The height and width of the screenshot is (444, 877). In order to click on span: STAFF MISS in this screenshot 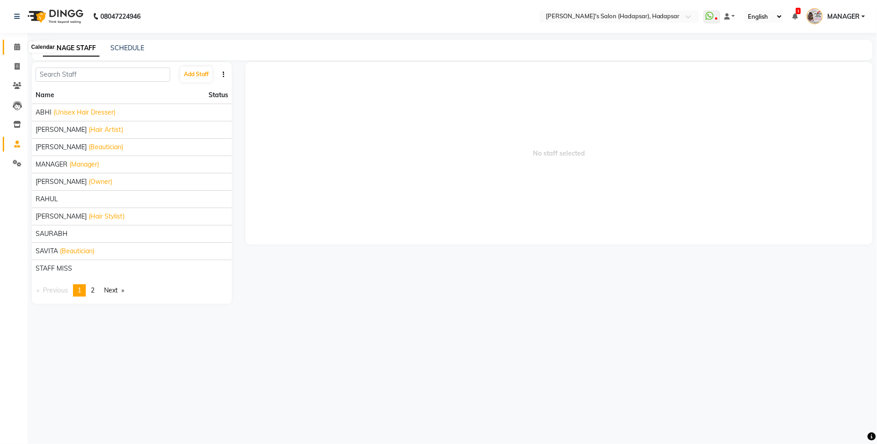, I will do `click(54, 268)`.